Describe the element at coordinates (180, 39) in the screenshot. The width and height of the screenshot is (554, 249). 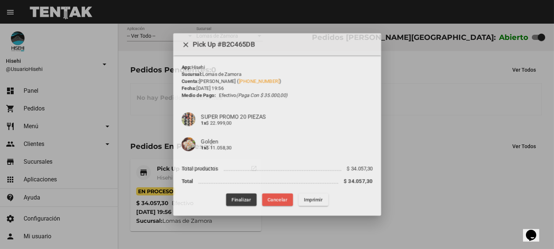
I see `button: Cerrar` at that location.